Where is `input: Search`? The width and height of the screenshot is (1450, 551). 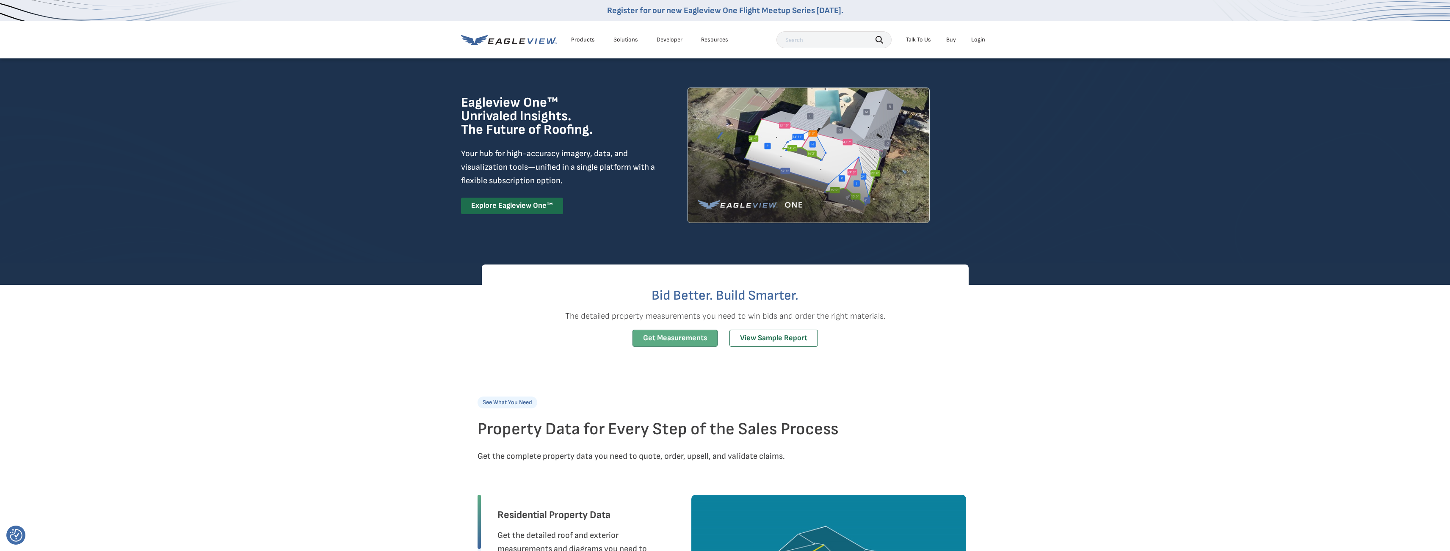 input: Search is located at coordinates (834, 40).